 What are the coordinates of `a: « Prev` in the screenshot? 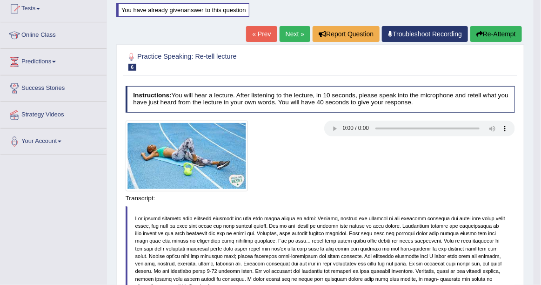 It's located at (262, 34).